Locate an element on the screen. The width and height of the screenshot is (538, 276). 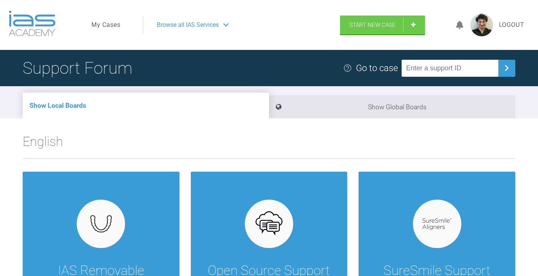
h1: Support Forum is located at coordinates (77, 68).